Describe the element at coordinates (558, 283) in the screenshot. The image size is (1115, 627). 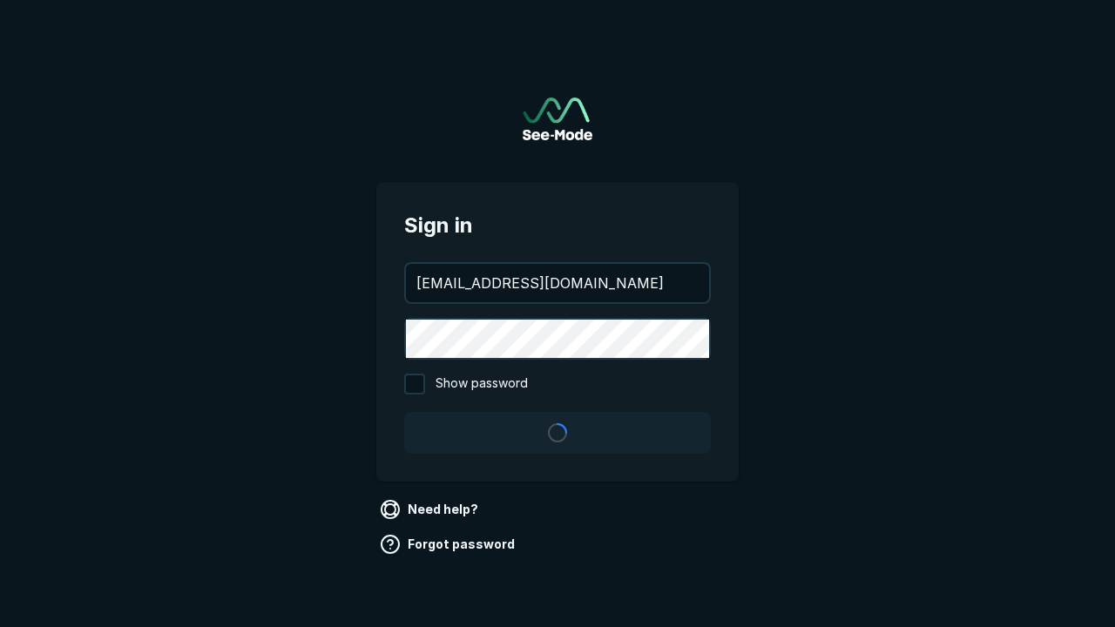
I see `input: your@email.com` at that location.